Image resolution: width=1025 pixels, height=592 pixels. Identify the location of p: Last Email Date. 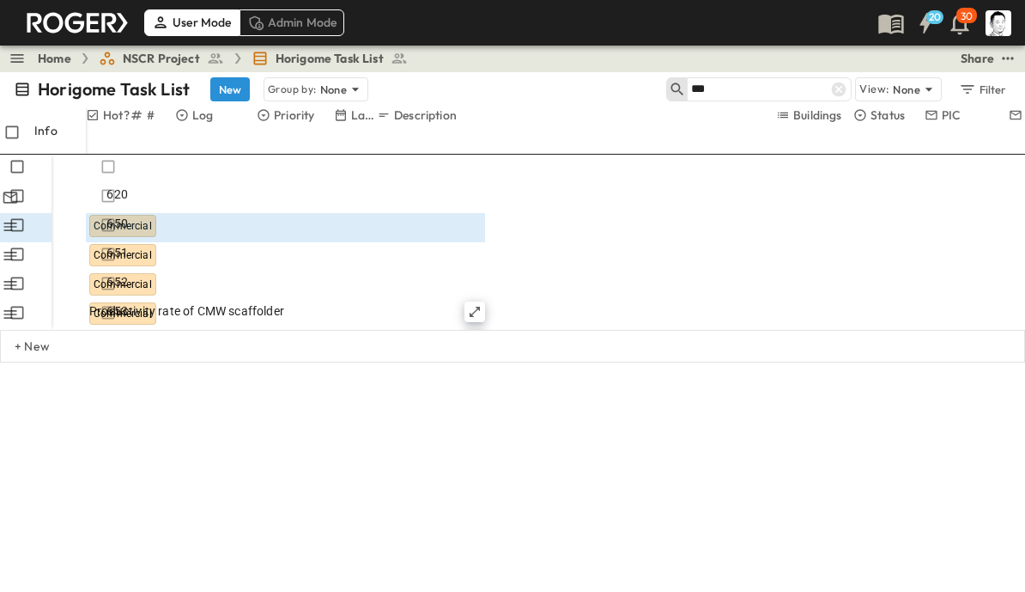
(364, 115).